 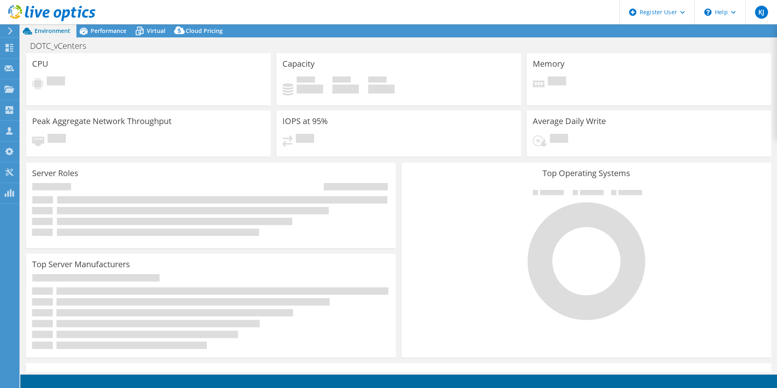 I want to click on span: Cloud Pricing, so click(x=204, y=30).